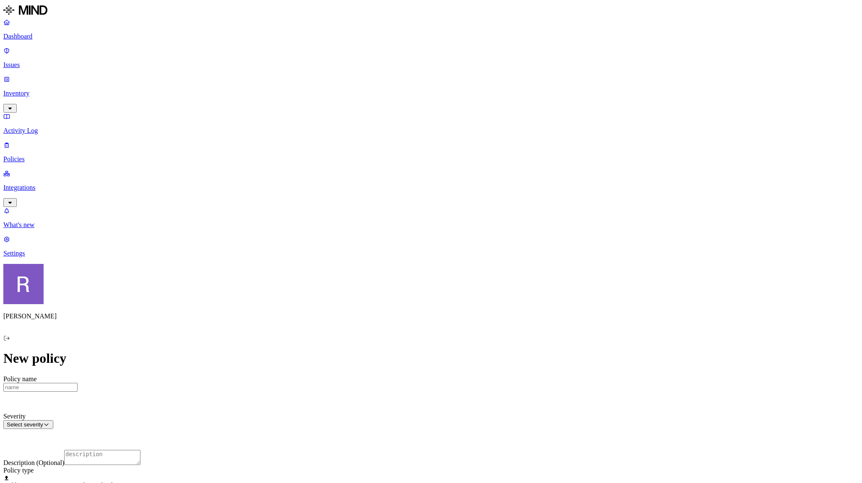 The image size is (862, 483). Describe the element at coordinates (431, 254) in the screenshot. I see `p: Settings` at that location.